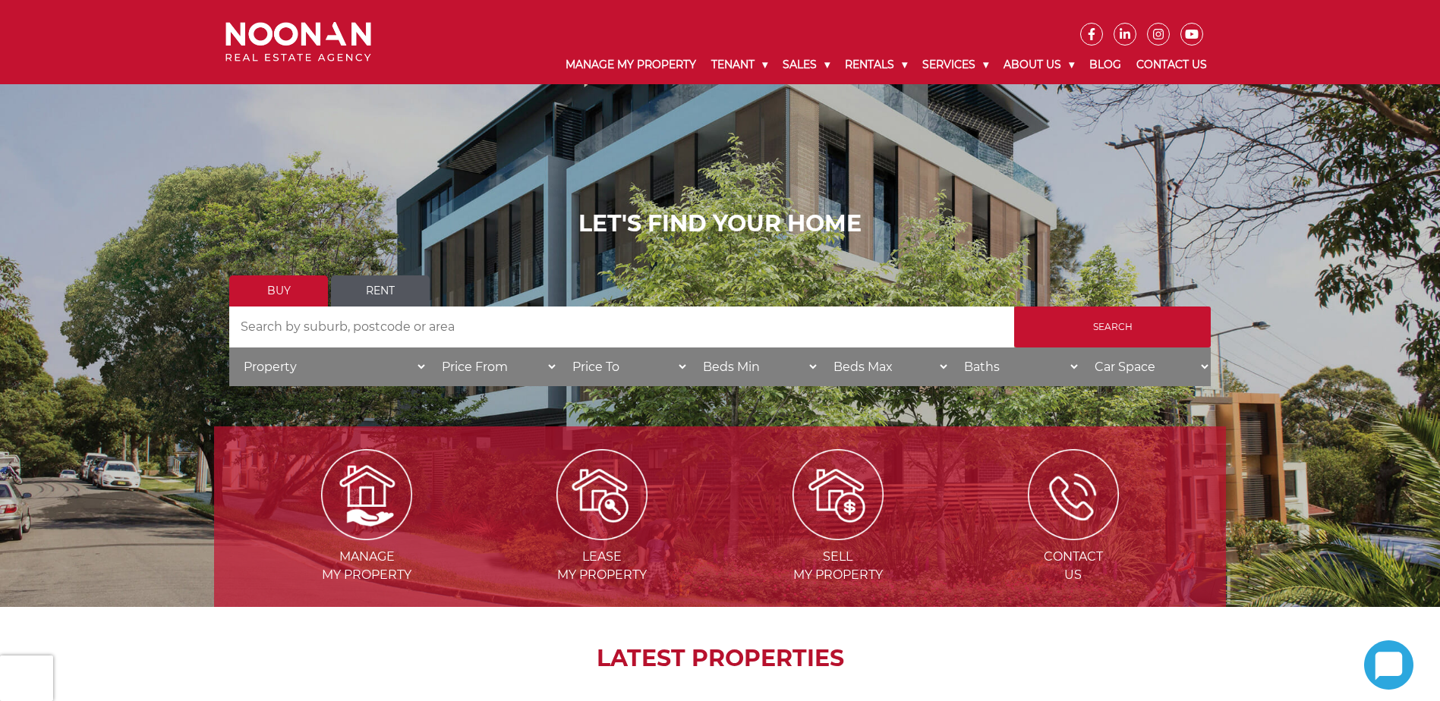  I want to click on input: Search, so click(1112, 327).